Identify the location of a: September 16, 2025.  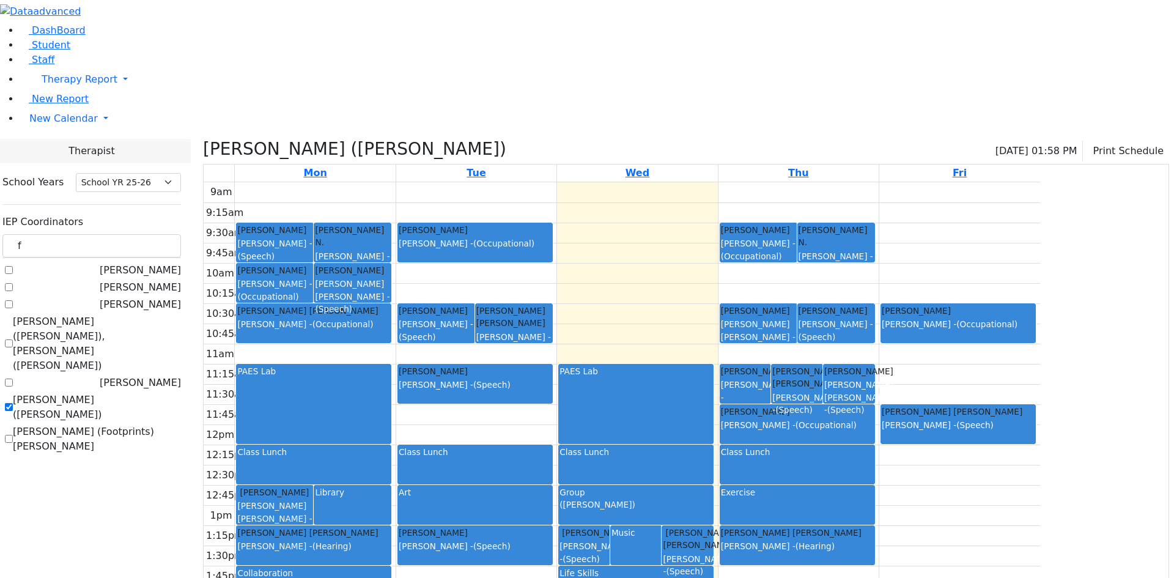
(476, 173).